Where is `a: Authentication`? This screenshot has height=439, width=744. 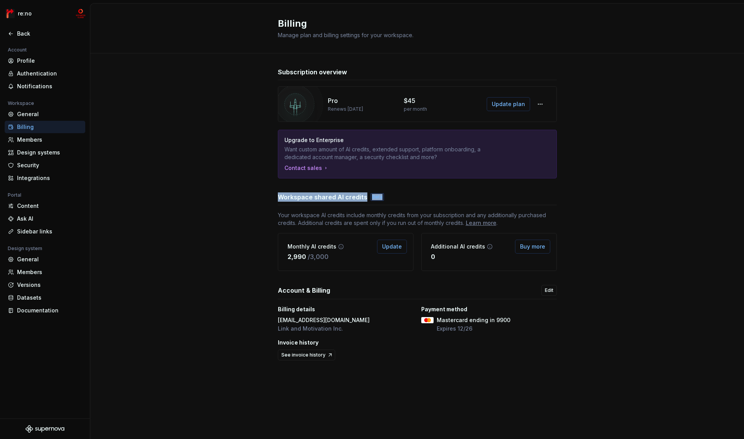 a: Authentication is located at coordinates (45, 74).